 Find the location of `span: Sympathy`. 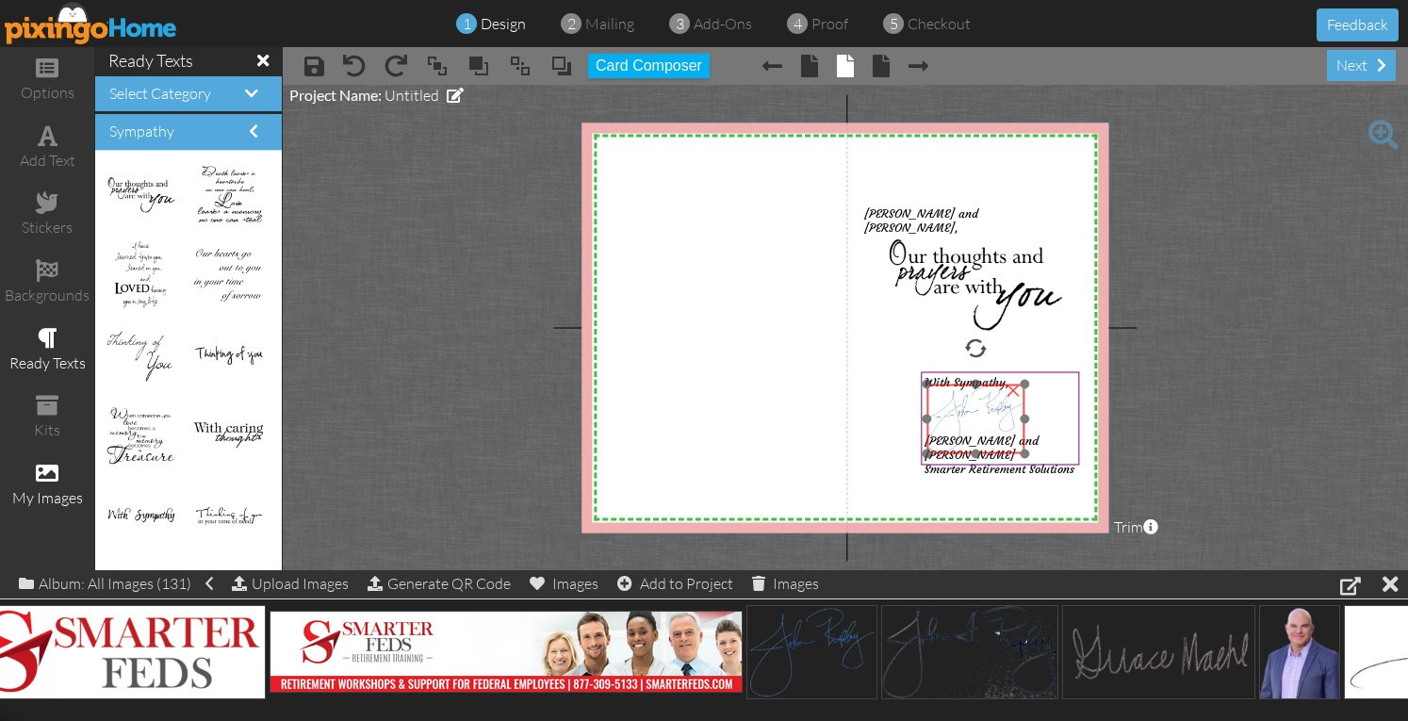

span: Sympathy is located at coordinates (141, 131).